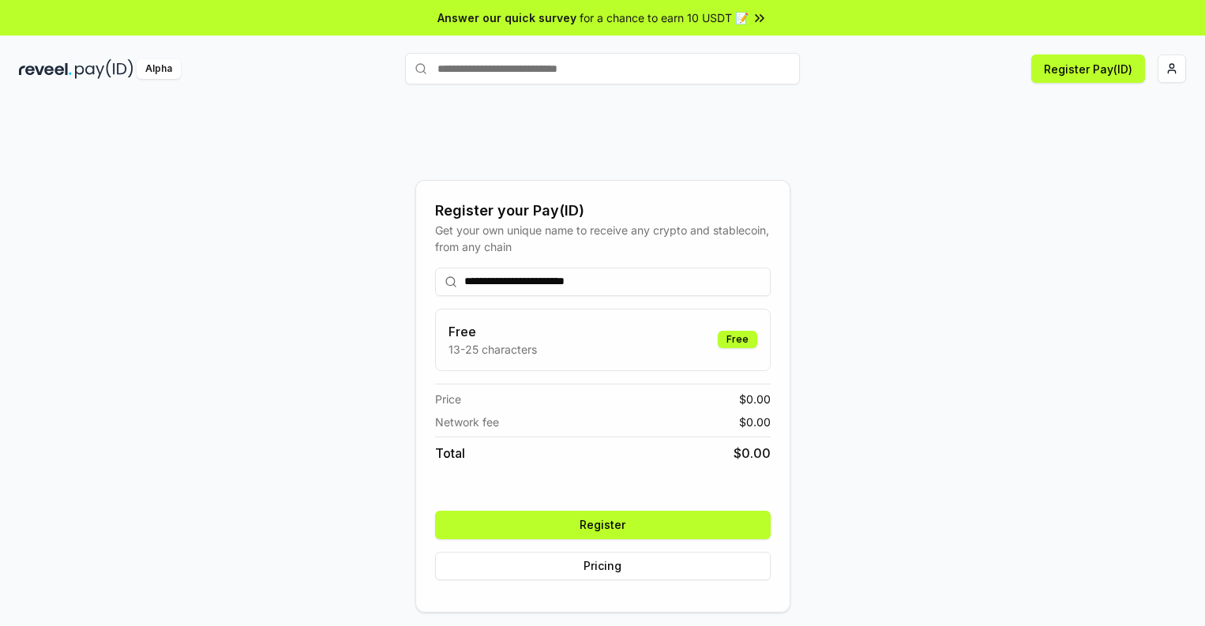 This screenshot has height=626, width=1205. Describe the element at coordinates (45, 69) in the screenshot. I see `img: reveel_dark` at that location.